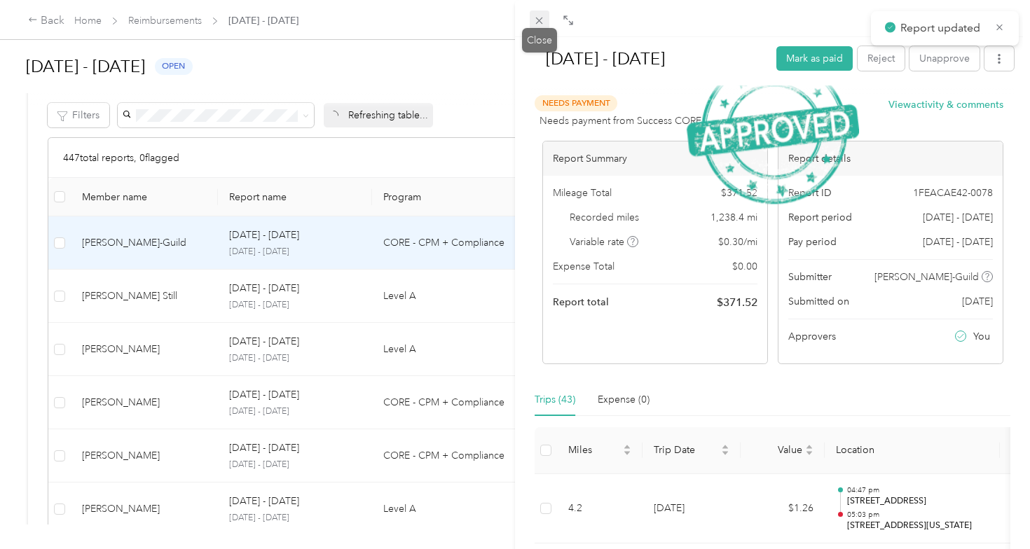  What do you see at coordinates (812, 242) in the screenshot?
I see `span: Pay period` at bounding box center [812, 242].